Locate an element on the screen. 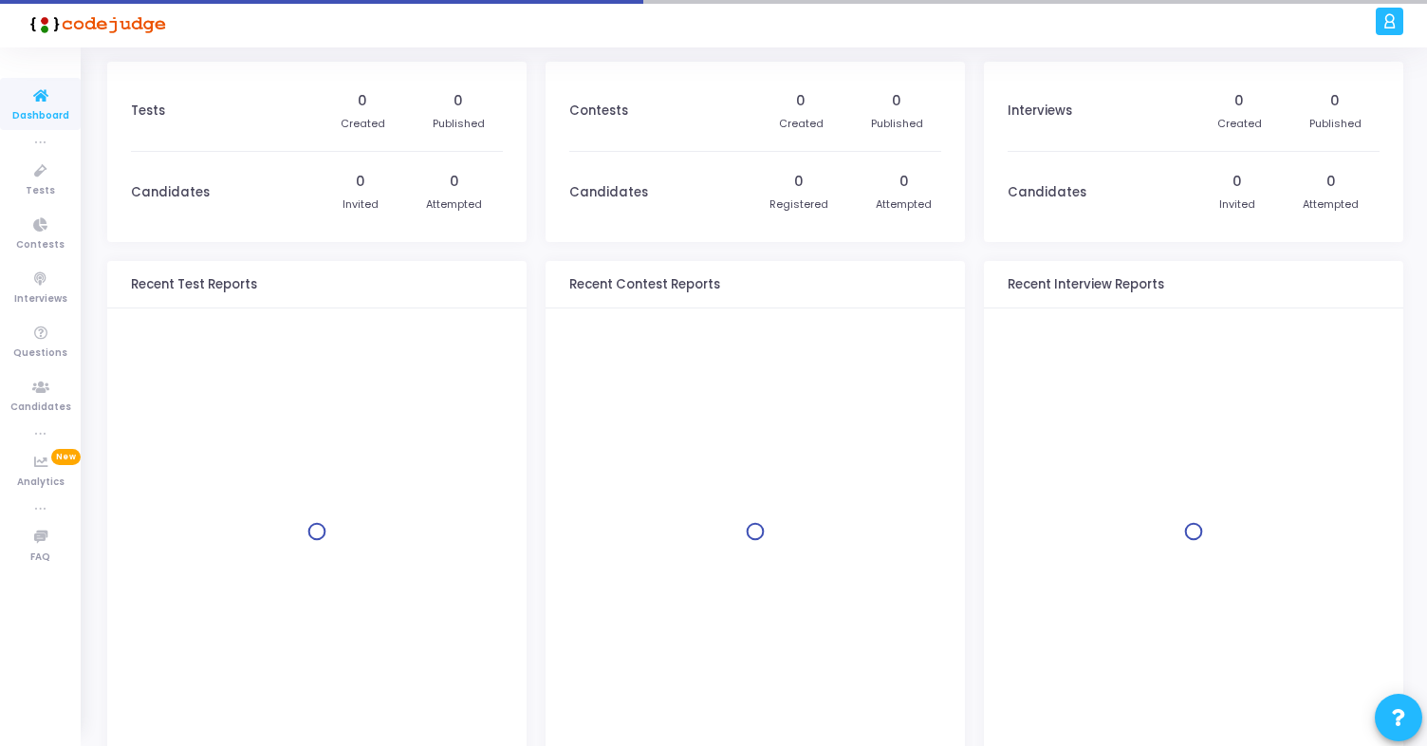 Image resolution: width=1427 pixels, height=746 pixels. span: Dashboard is located at coordinates (41, 116).